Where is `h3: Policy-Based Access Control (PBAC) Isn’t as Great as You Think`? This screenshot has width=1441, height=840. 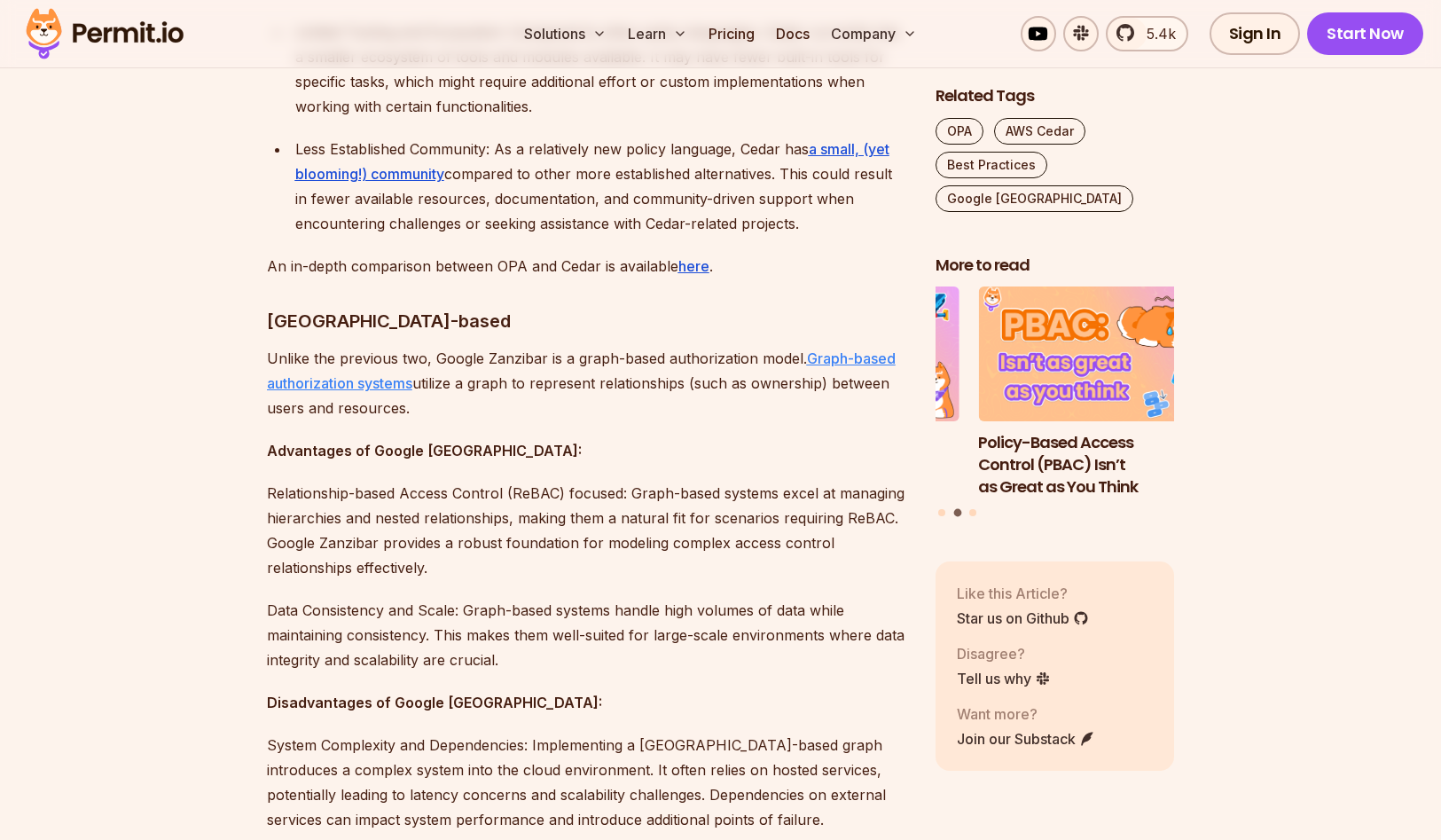
h3: Policy-Based Access Control (PBAC) Isn’t as Great as You Think is located at coordinates (1098, 465).